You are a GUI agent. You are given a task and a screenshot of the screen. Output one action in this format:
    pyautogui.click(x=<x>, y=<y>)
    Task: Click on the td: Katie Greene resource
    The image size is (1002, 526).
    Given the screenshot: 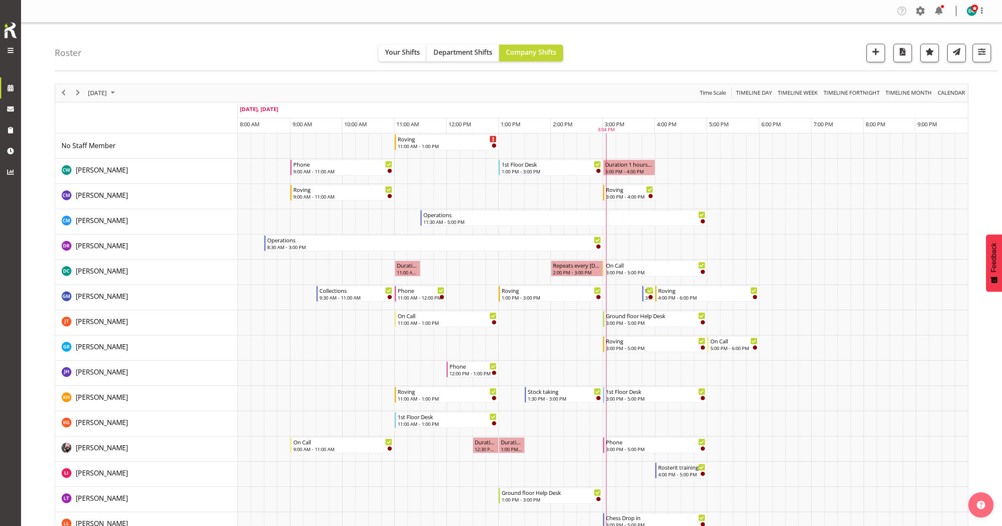 What is the action you would take?
    pyautogui.click(x=146, y=424)
    